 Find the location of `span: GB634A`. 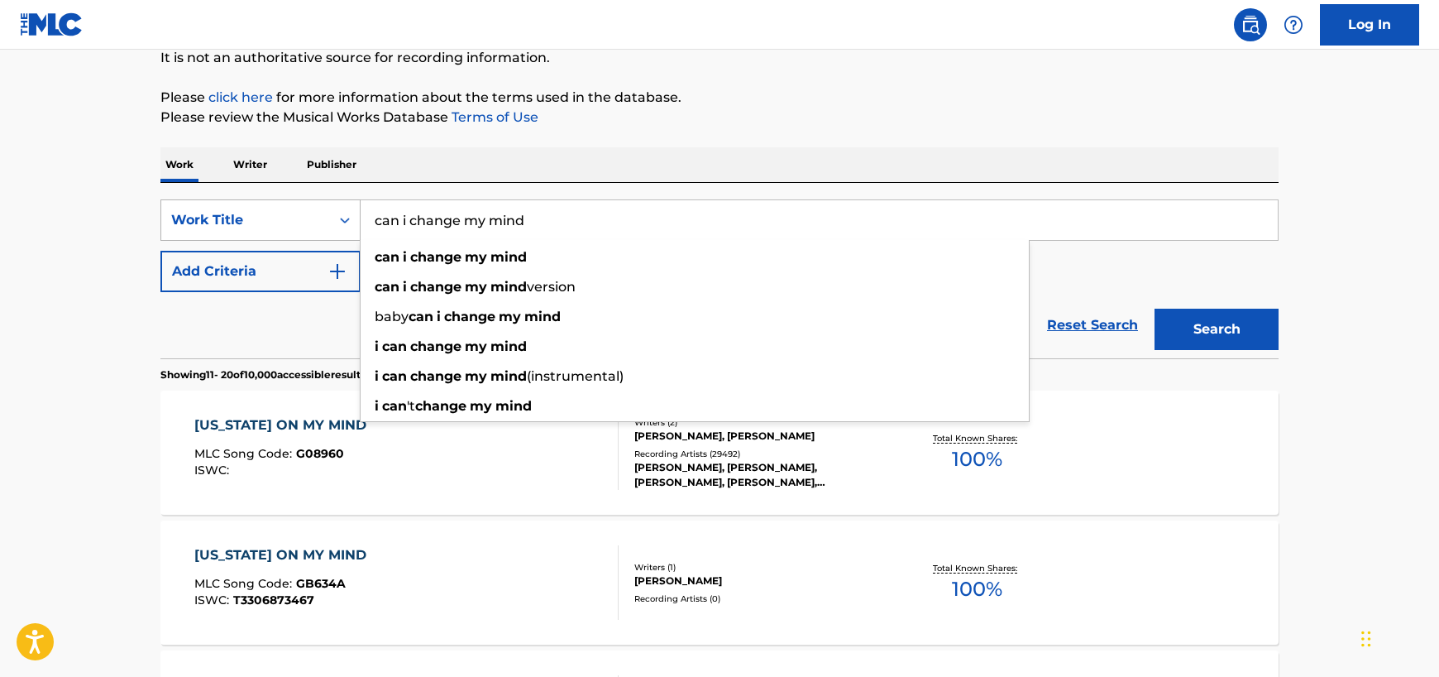

span: GB634A is located at coordinates (321, 583).